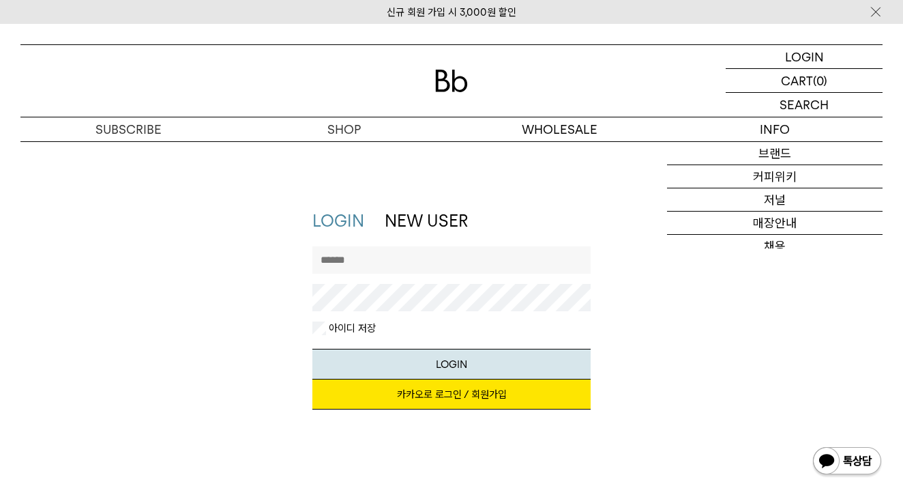  Describe the element at coordinates (426, 220) in the screenshot. I see `a: NEW USER` at that location.